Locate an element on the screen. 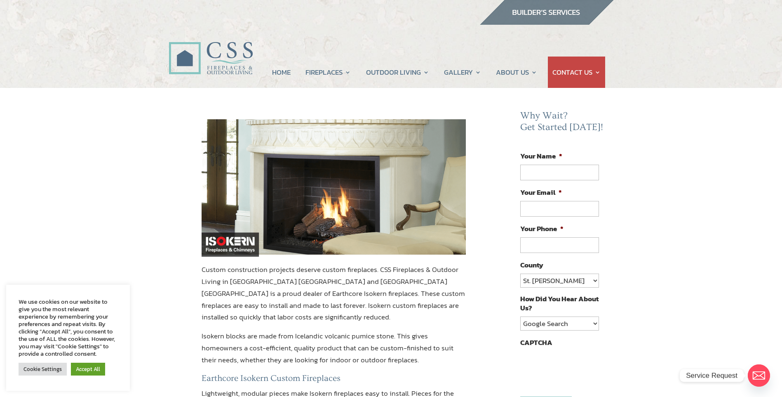 The image size is (782, 397). a: ABOUT US is located at coordinates (517, 72).